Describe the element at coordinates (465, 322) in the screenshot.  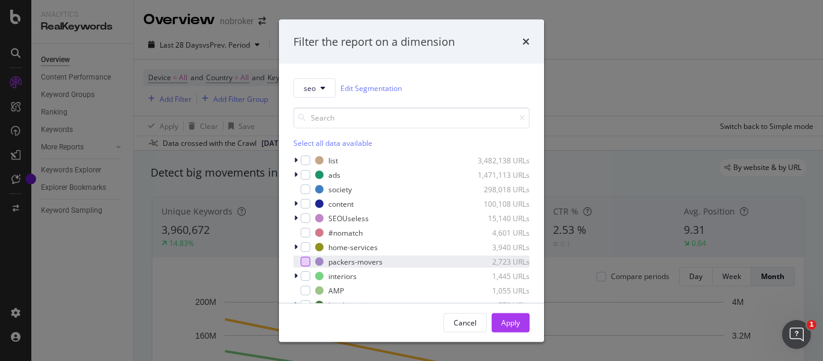
I see `button: Cancel` at that location.